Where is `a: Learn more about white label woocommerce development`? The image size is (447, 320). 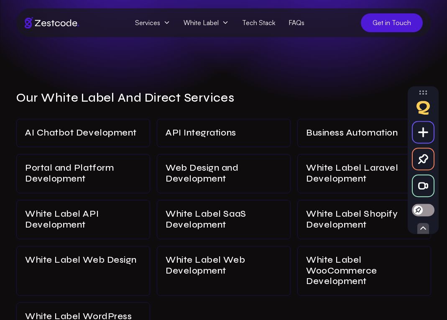 a: Learn more about white label woocommerce development is located at coordinates (364, 270).